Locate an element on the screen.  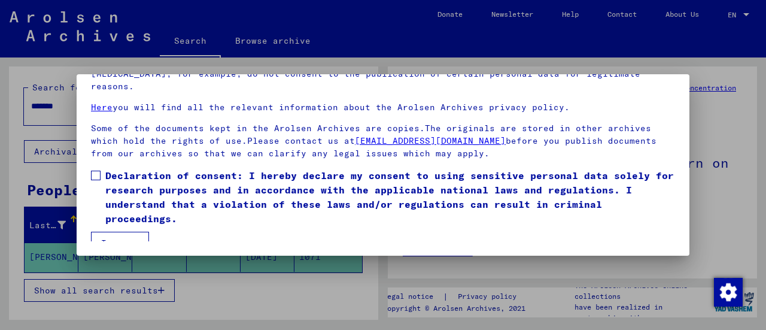
img: Change consent is located at coordinates (728, 292).